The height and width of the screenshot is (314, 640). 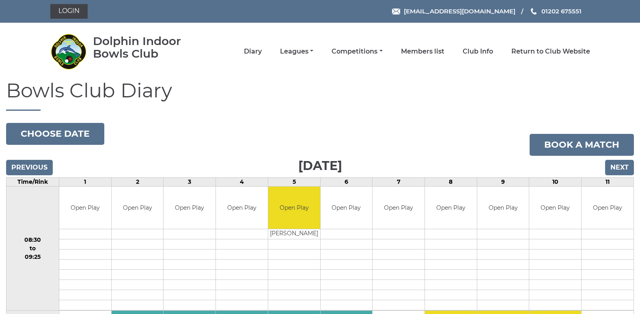 What do you see at coordinates (423, 52) in the screenshot?
I see `a: Members list` at bounding box center [423, 52].